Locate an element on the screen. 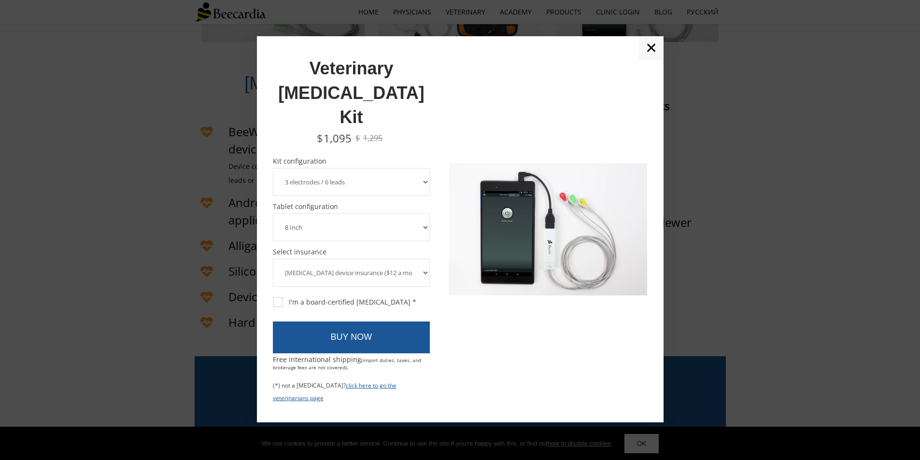 The height and width of the screenshot is (460, 920). span: 1,295 is located at coordinates (373, 138).